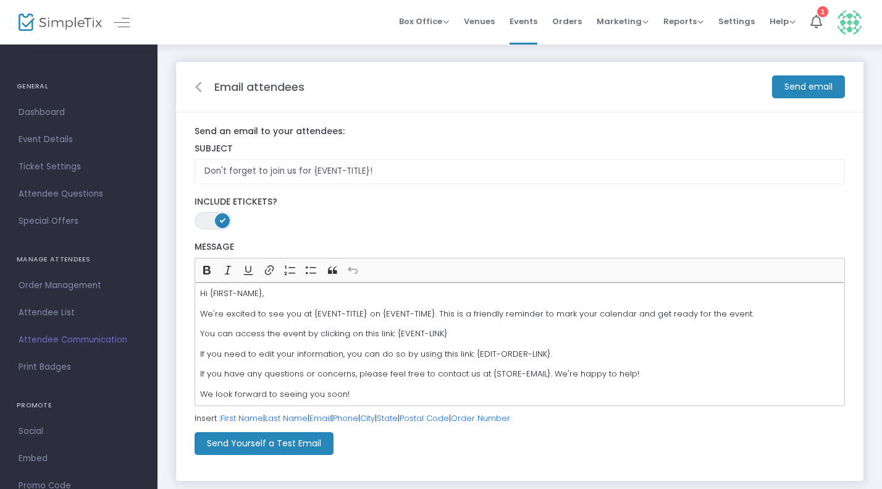  Describe the element at coordinates (368, 418) in the screenshot. I see `a: City` at that location.